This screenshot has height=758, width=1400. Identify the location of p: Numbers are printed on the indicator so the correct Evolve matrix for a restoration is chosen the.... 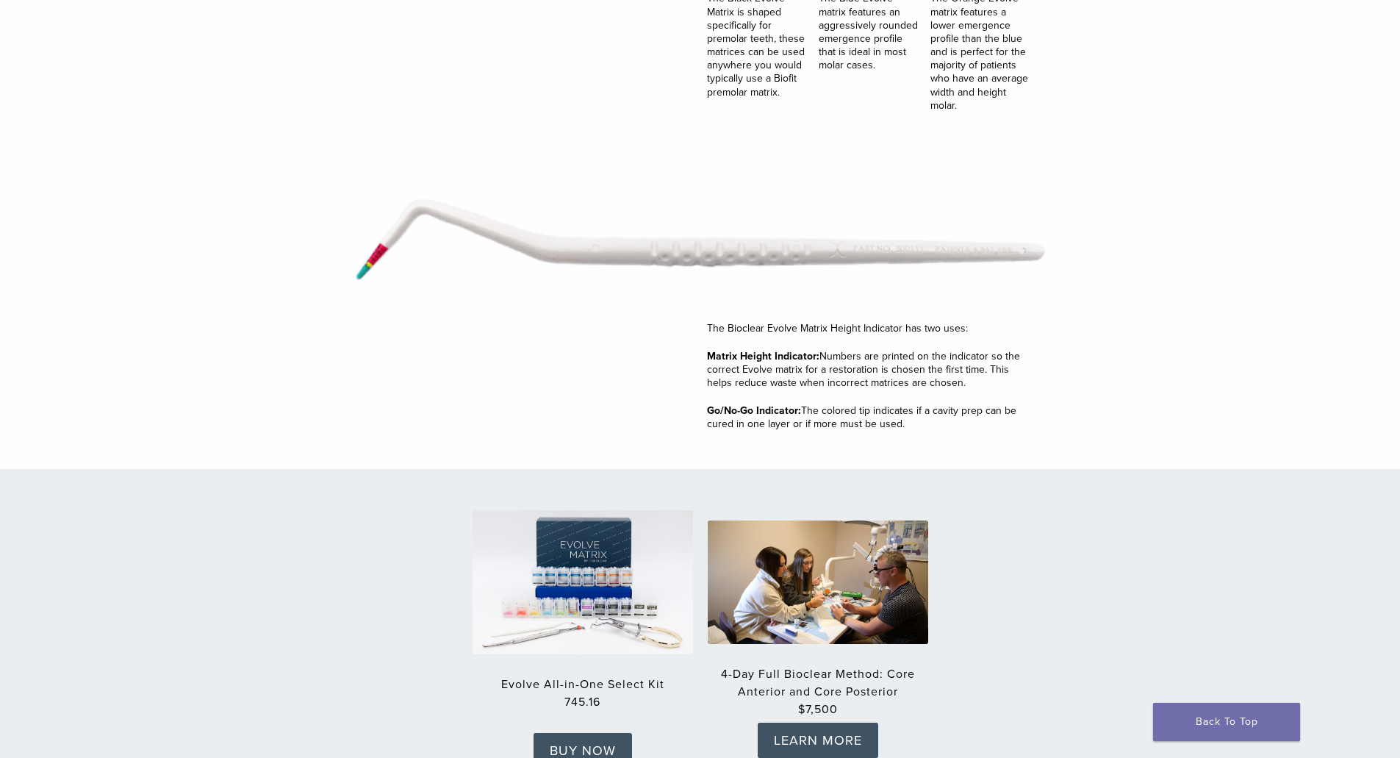
(876, 370).